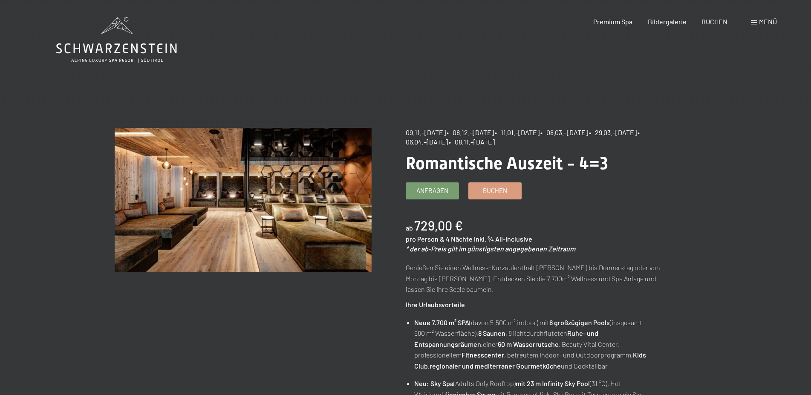 This screenshot has width=811, height=395. I want to click on strong: Fitnesscenter, so click(483, 355).